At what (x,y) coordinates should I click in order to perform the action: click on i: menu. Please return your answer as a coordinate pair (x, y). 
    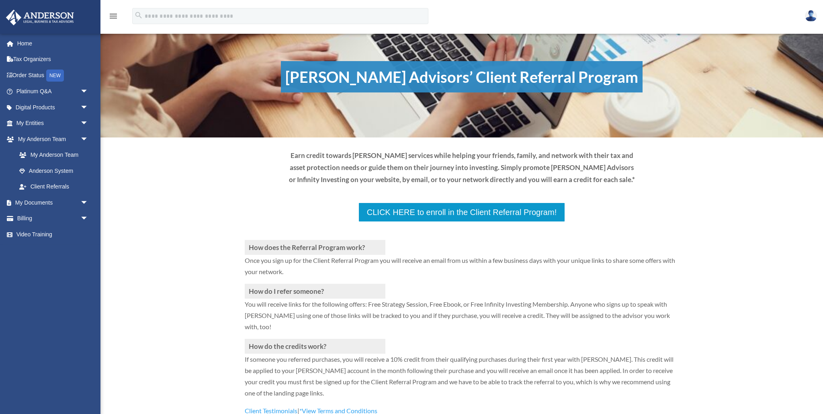
    Looking at the image, I should click on (113, 16).